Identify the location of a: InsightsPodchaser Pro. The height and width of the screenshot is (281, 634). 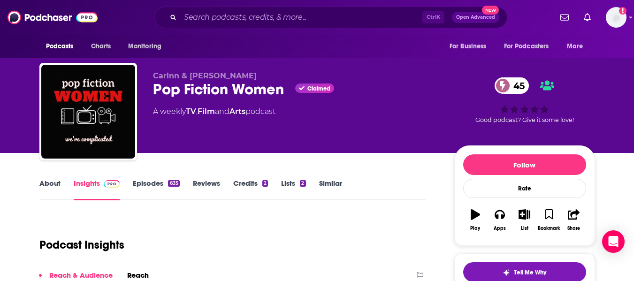
(97, 189).